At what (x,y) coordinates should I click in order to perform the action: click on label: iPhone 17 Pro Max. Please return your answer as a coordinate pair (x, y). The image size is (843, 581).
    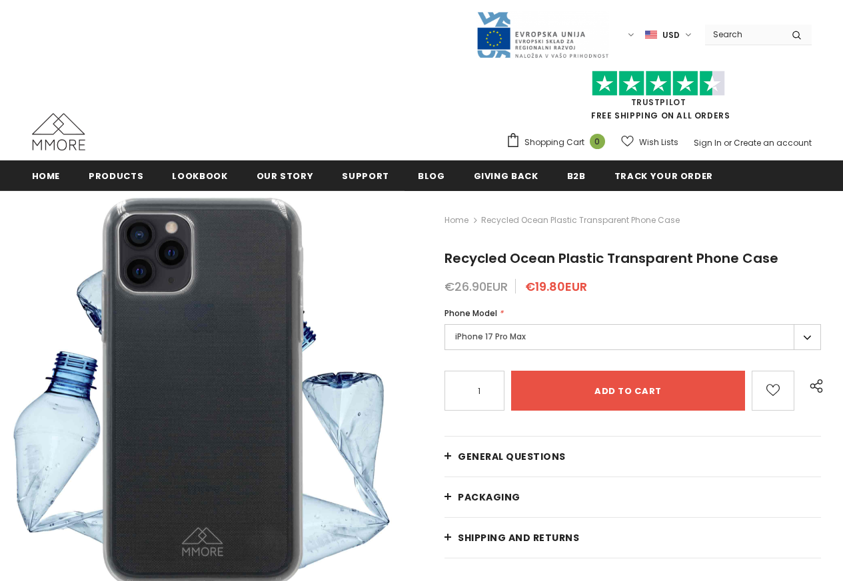
    Looking at the image, I should click on (632, 337).